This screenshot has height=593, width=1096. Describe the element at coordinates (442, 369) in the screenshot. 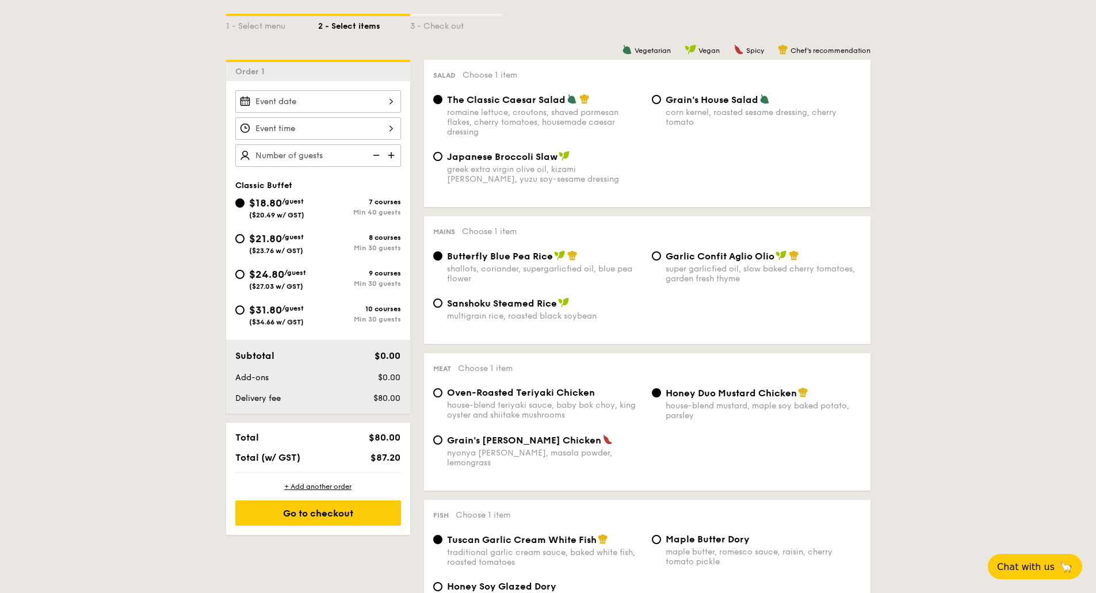

I see `span: Meat` at that location.